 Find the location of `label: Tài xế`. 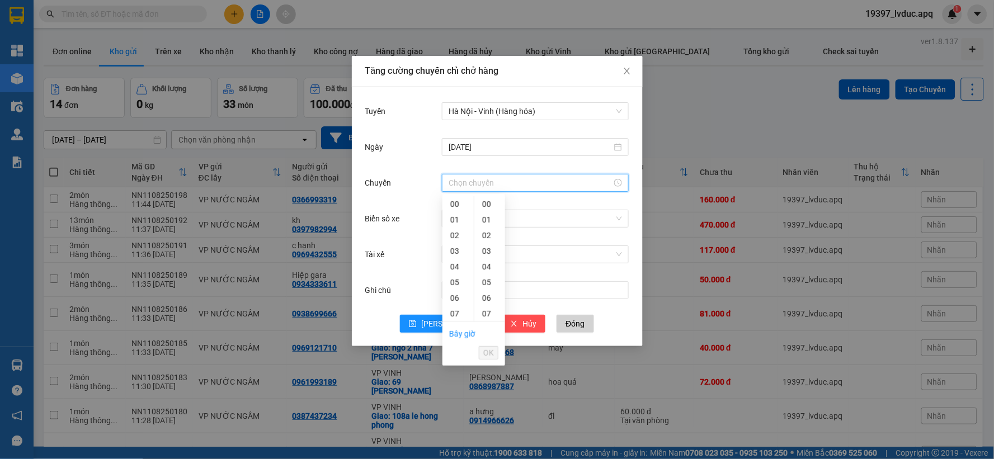

label: Tài xế is located at coordinates (378, 255).